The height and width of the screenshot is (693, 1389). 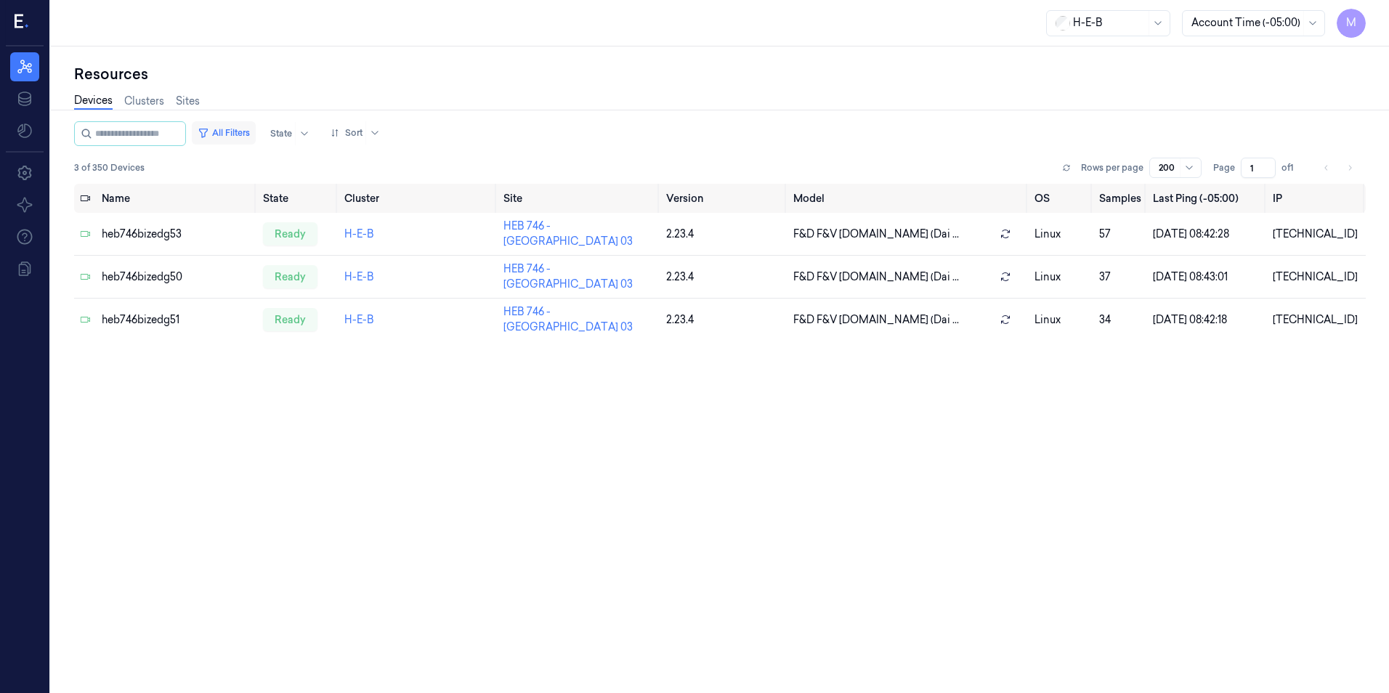 I want to click on span: of 1, so click(x=1293, y=168).